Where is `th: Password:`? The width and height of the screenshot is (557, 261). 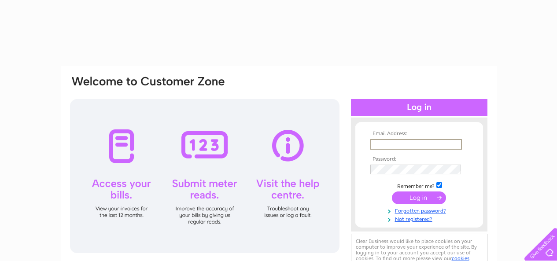
th: Password: is located at coordinates (419, 159).